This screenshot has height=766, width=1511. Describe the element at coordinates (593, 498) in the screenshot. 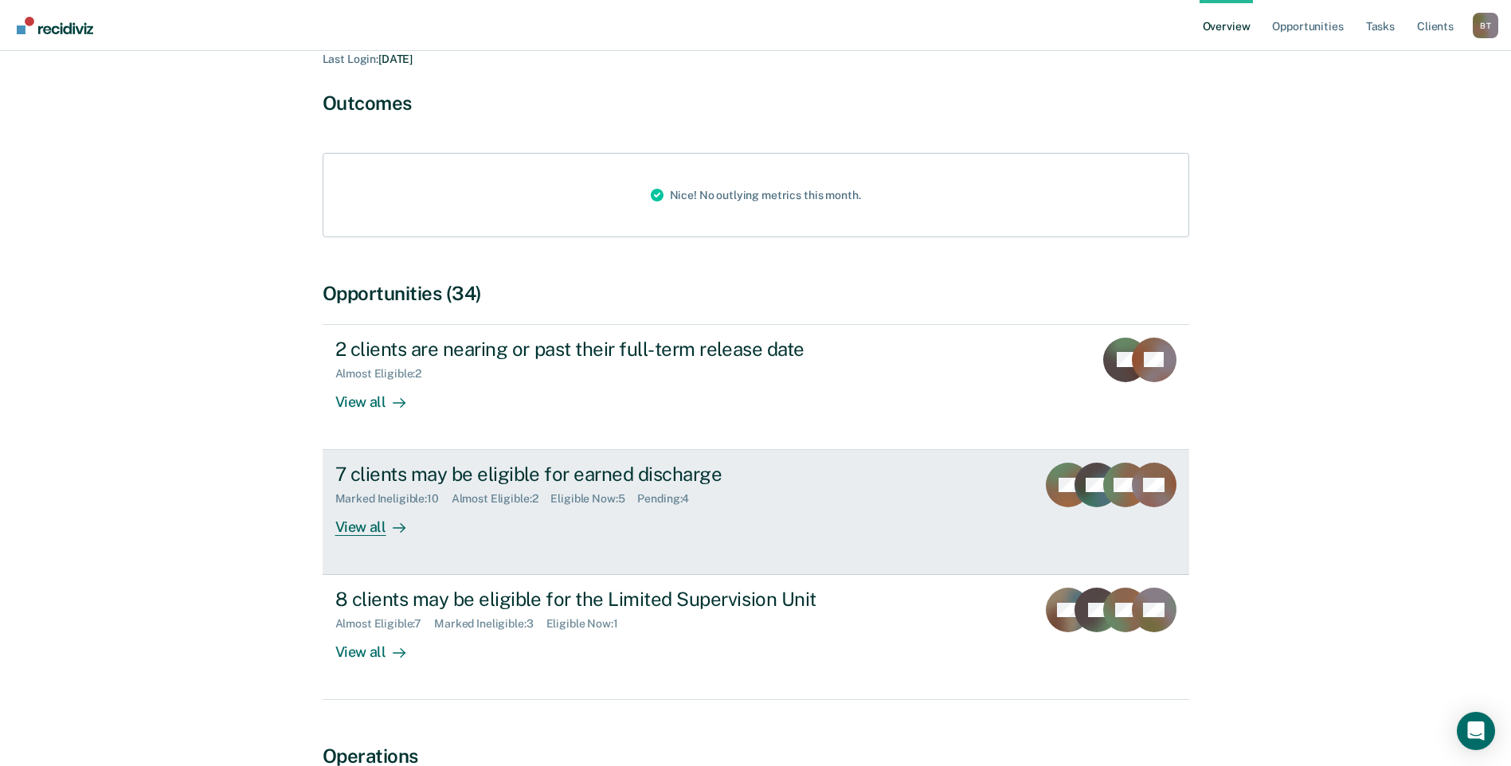

I see `div: Eligible Now : 5` at that location.